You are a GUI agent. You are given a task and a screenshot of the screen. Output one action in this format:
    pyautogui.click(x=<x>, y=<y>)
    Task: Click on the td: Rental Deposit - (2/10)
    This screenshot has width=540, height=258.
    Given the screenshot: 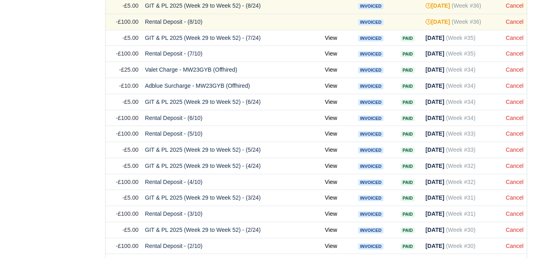 What is the action you would take?
    pyautogui.click(x=228, y=245)
    